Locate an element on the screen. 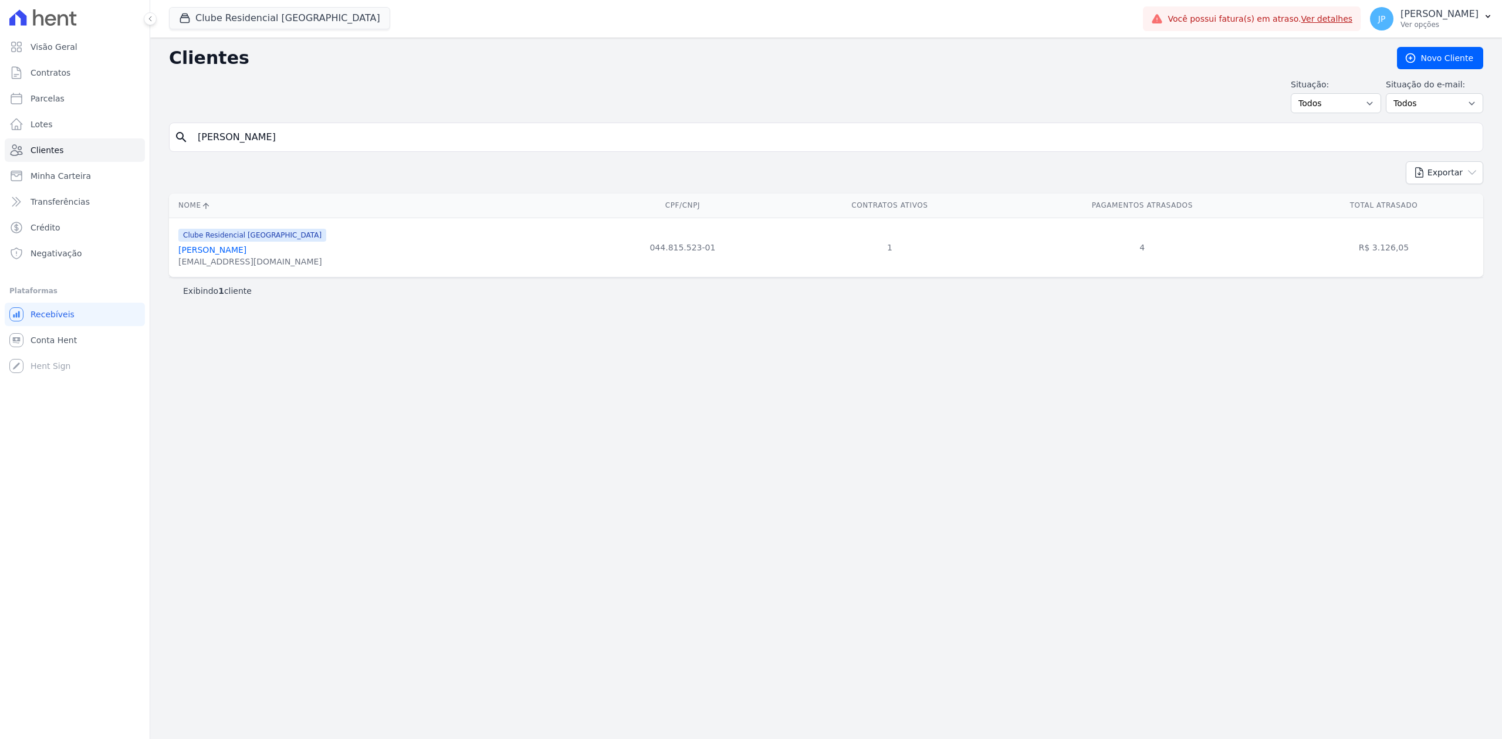 This screenshot has width=1502, height=739. i: search is located at coordinates (181, 137).